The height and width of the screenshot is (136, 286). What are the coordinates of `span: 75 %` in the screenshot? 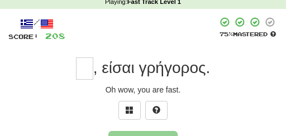 It's located at (226, 34).